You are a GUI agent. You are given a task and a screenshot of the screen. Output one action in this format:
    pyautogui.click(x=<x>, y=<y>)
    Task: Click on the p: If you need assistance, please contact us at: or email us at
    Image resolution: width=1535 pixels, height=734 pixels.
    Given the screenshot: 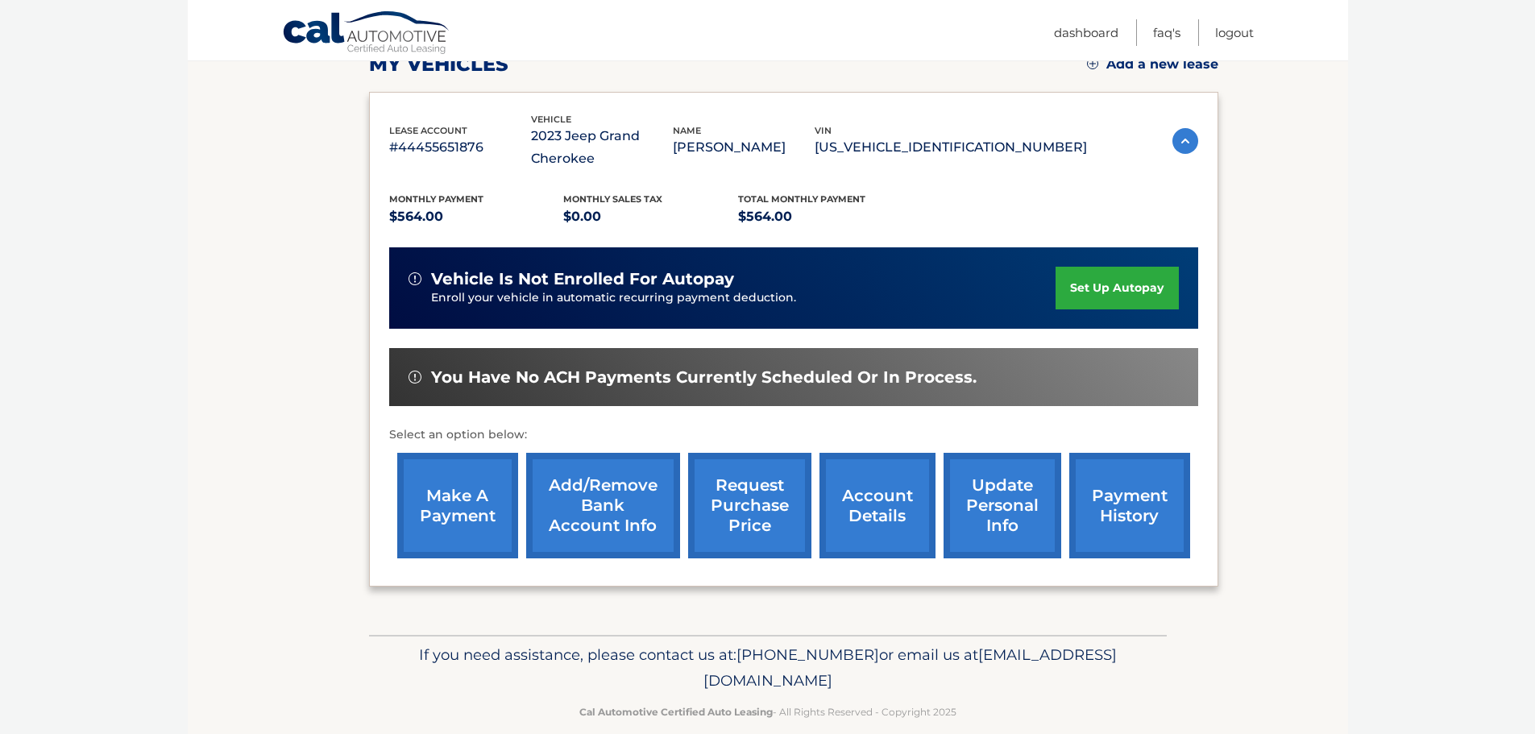 What is the action you would take?
    pyautogui.click(x=768, y=668)
    